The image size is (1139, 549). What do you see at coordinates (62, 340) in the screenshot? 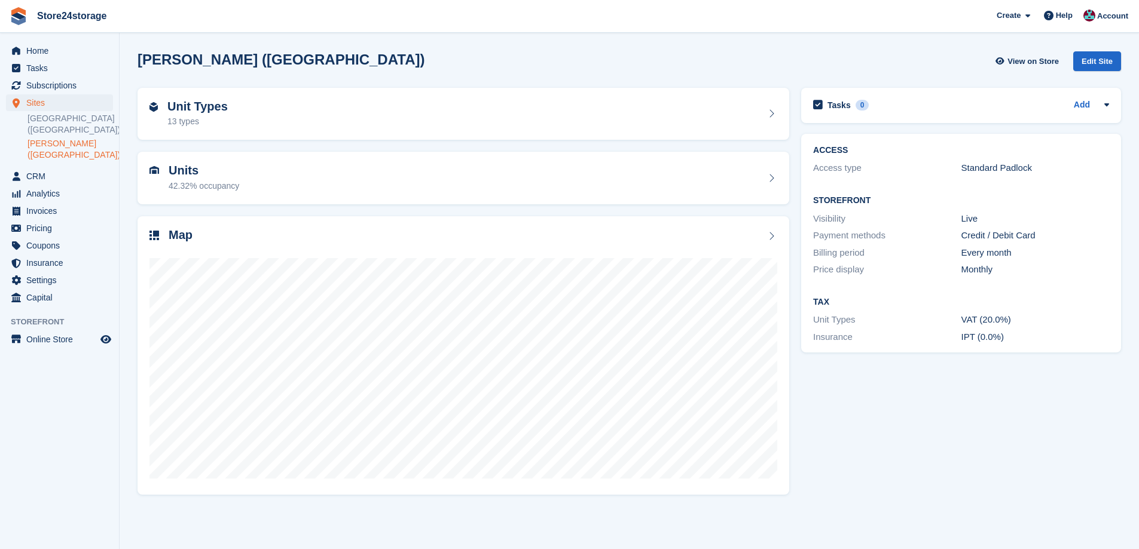
I see `span: Online Store` at bounding box center [62, 340].